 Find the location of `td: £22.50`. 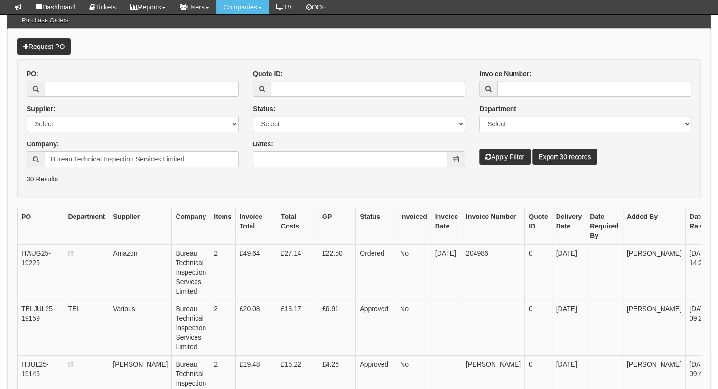

td: £22.50 is located at coordinates (337, 272).